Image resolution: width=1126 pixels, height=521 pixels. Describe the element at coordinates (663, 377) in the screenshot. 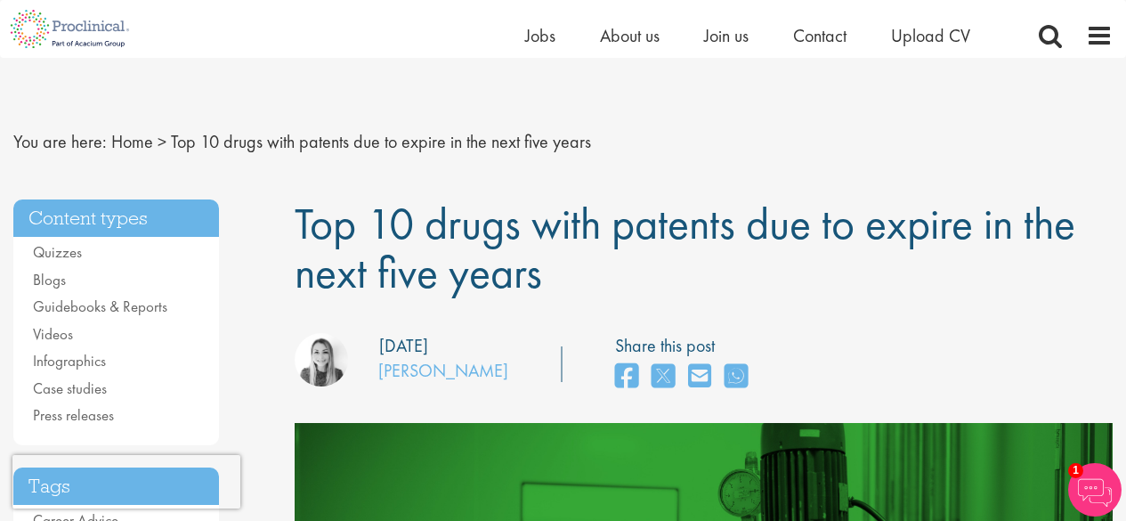

I see `a: share on twitter` at that location.